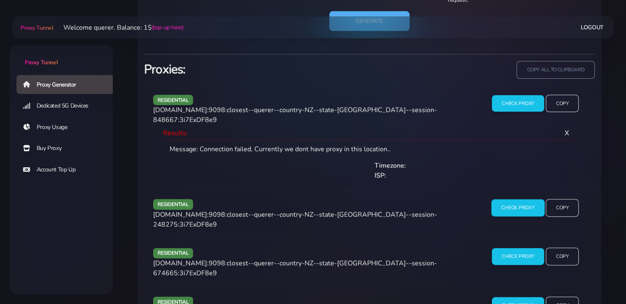  Describe the element at coordinates (119, 28) in the screenshot. I see `li: Welcome querer. Balance: 1$` at that location.